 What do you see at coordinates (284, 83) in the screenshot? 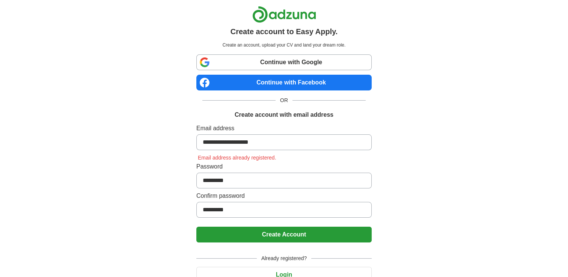
I see `a: Continue with Facebook` at bounding box center [284, 83].